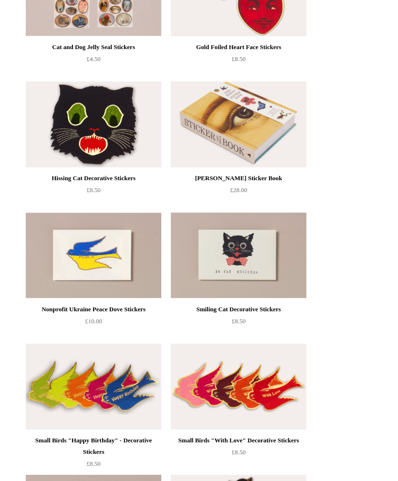  Describe the element at coordinates (93, 447) in the screenshot. I see `div: Small Birds "Happy Birthday" - Decorative Stickers` at that location.